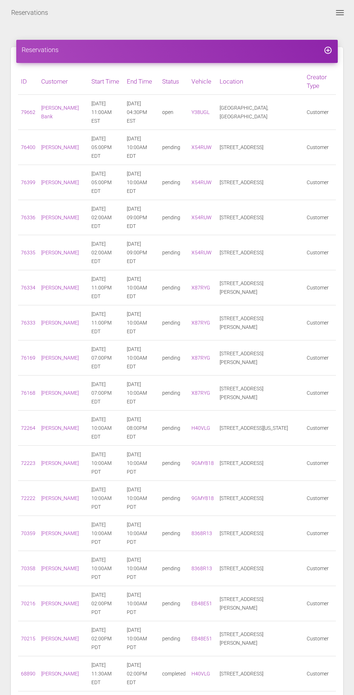  Describe the element at coordinates (142, 81) in the screenshot. I see `th: End Time` at that location.